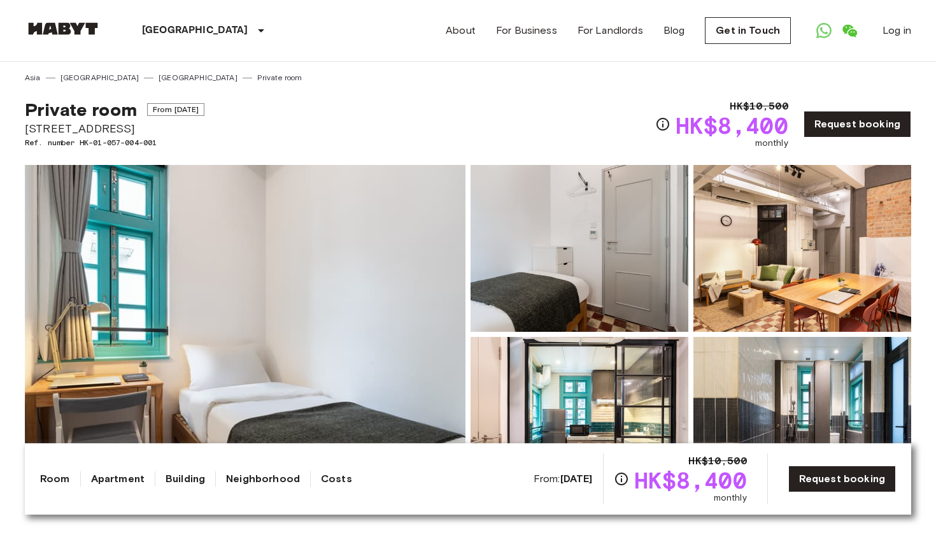 The height and width of the screenshot is (535, 936). What do you see at coordinates (185, 479) in the screenshot?
I see `a: Building` at bounding box center [185, 479].